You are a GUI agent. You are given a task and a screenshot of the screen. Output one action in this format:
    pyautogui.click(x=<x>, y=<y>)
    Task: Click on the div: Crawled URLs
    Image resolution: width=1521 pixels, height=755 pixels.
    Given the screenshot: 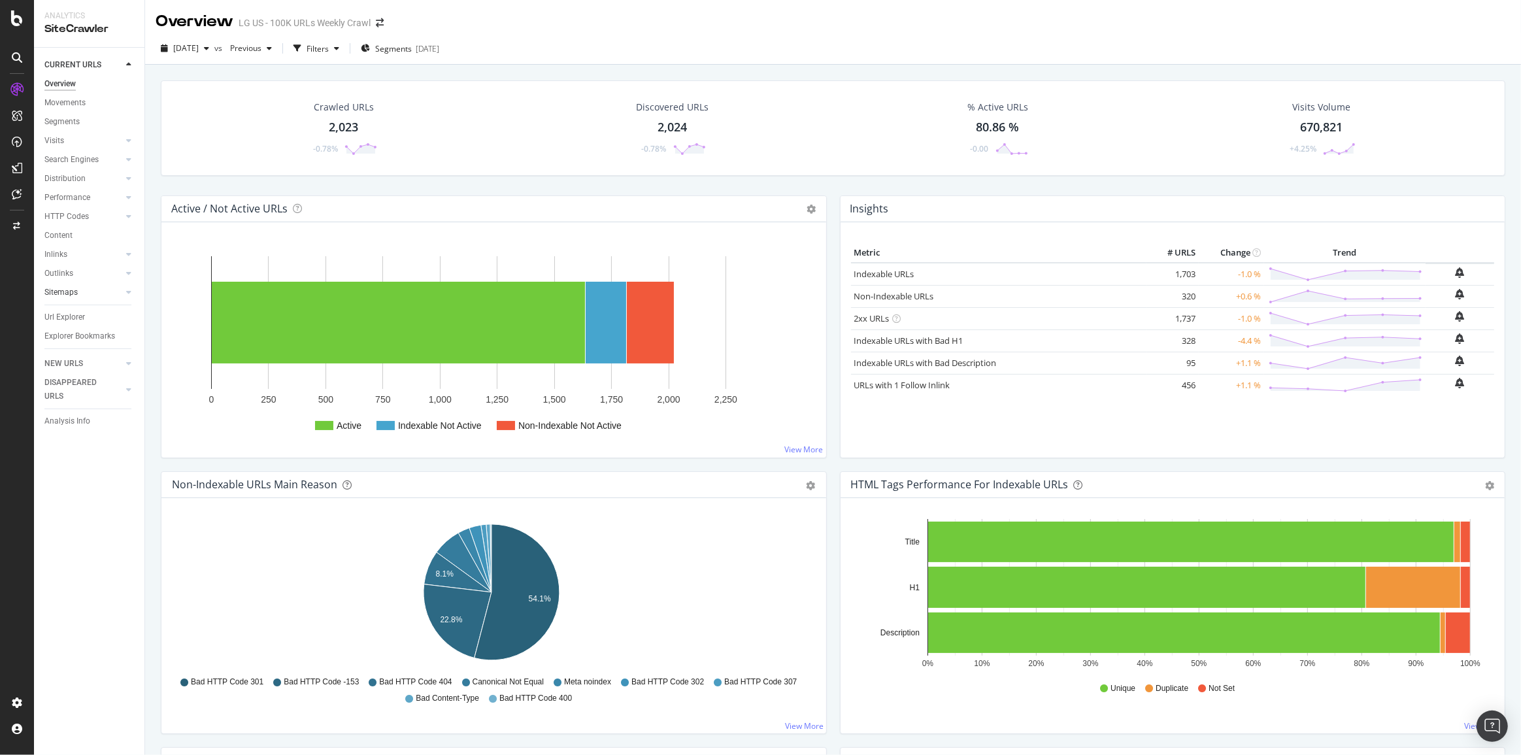 What is the action you would take?
    pyautogui.click(x=344, y=107)
    